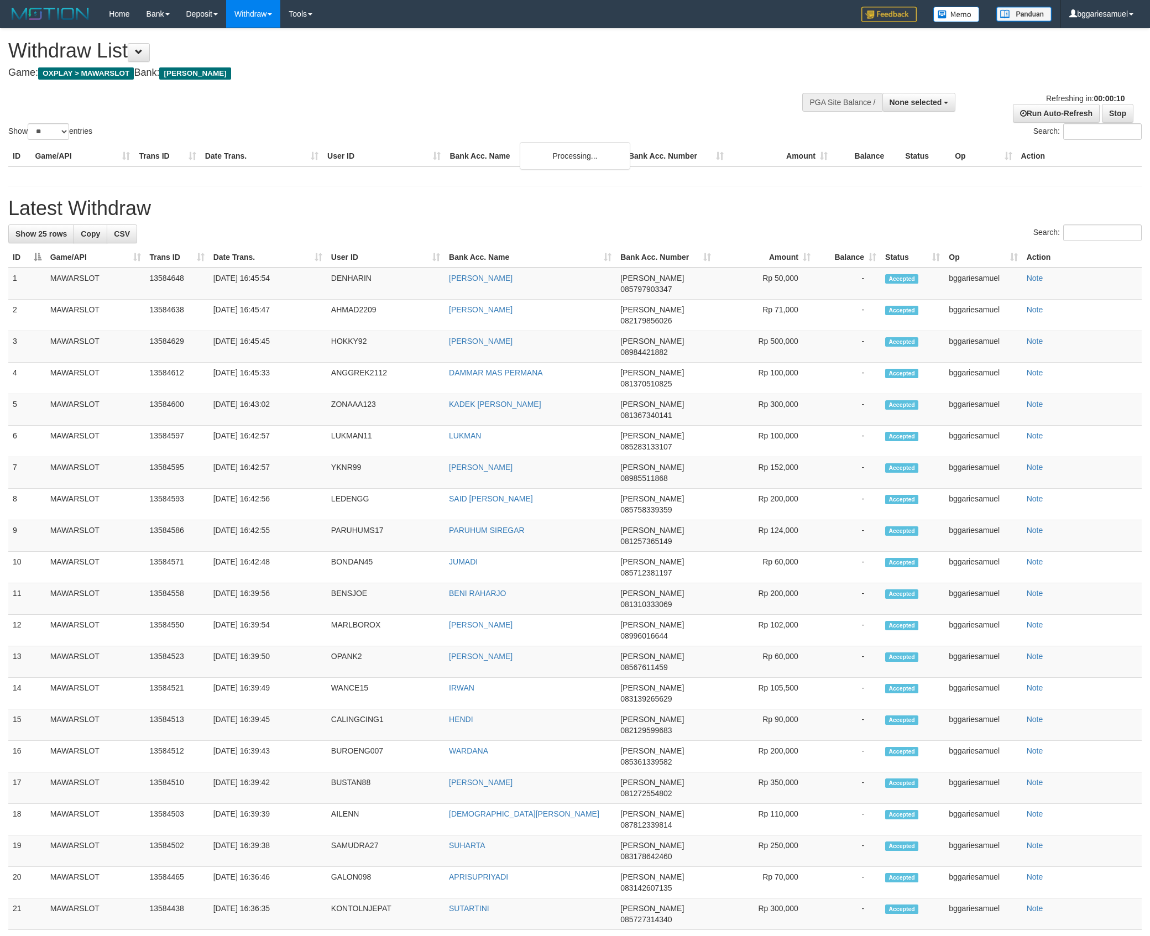 The image size is (1150, 936). I want to click on td: Rp 152,000, so click(765, 473).